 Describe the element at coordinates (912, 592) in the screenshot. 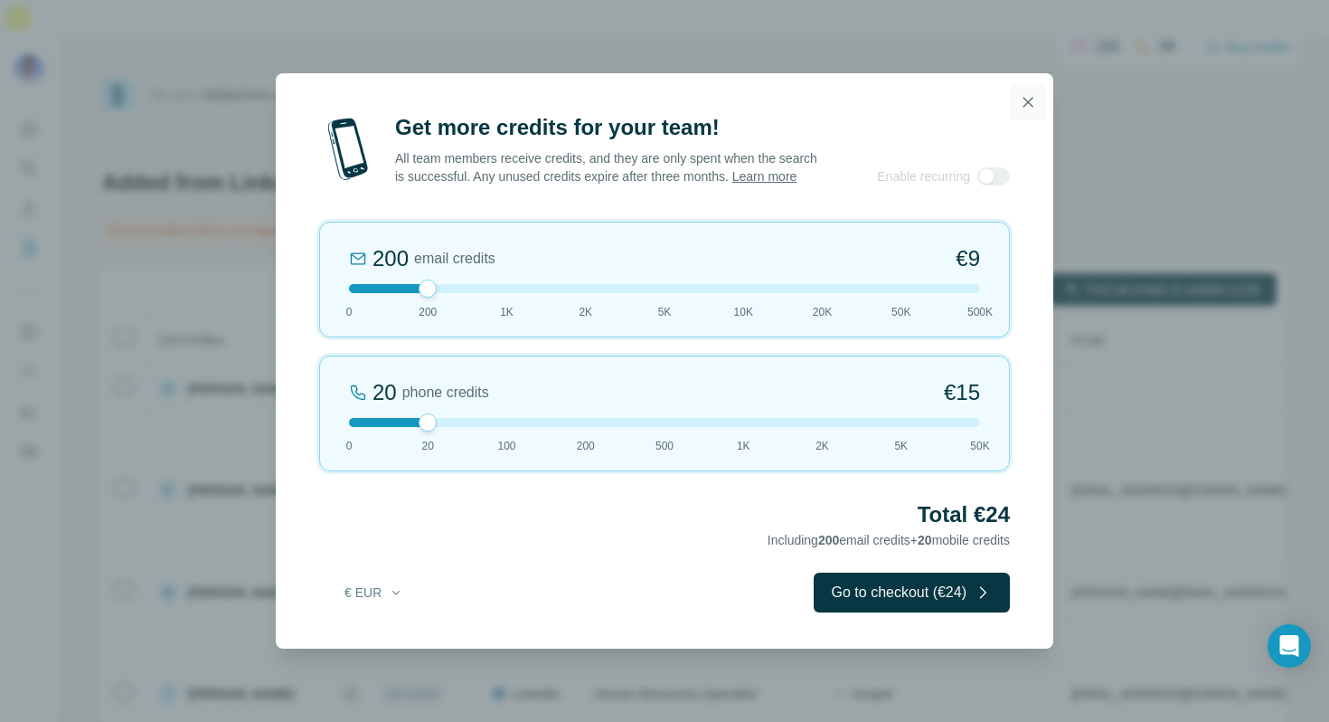

I see `button: Go to checkout (€24)` at that location.